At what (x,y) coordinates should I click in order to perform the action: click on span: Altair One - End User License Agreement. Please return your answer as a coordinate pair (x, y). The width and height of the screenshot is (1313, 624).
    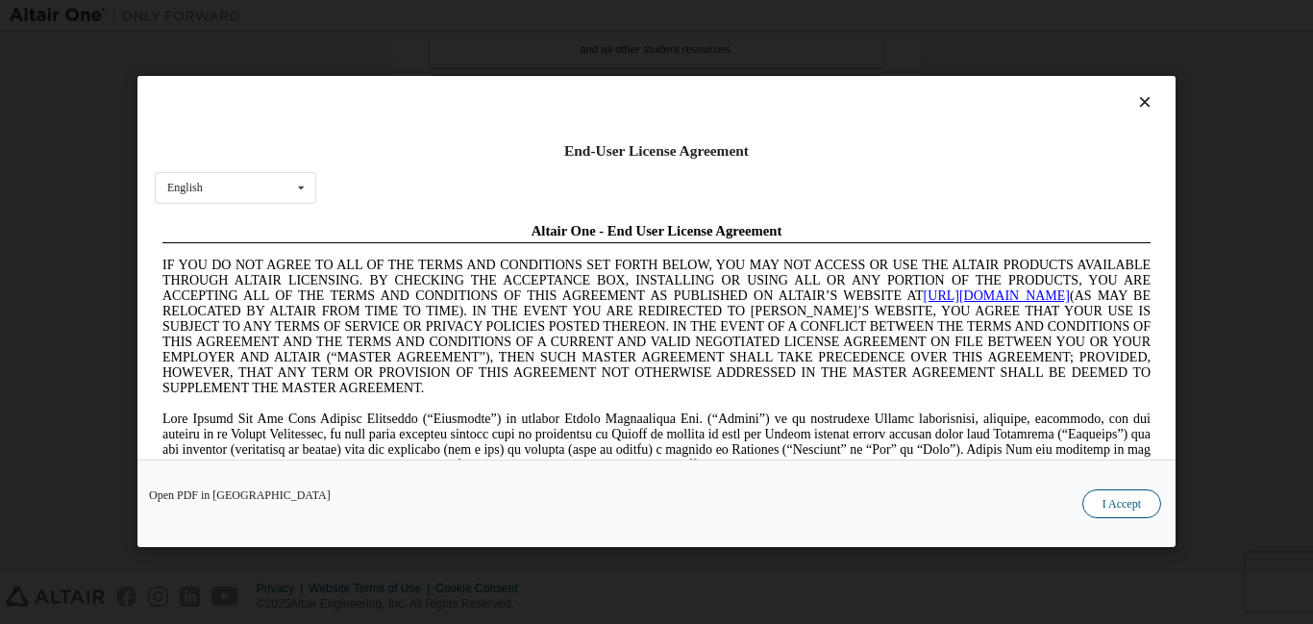
    Looking at the image, I should click on (502, 15).